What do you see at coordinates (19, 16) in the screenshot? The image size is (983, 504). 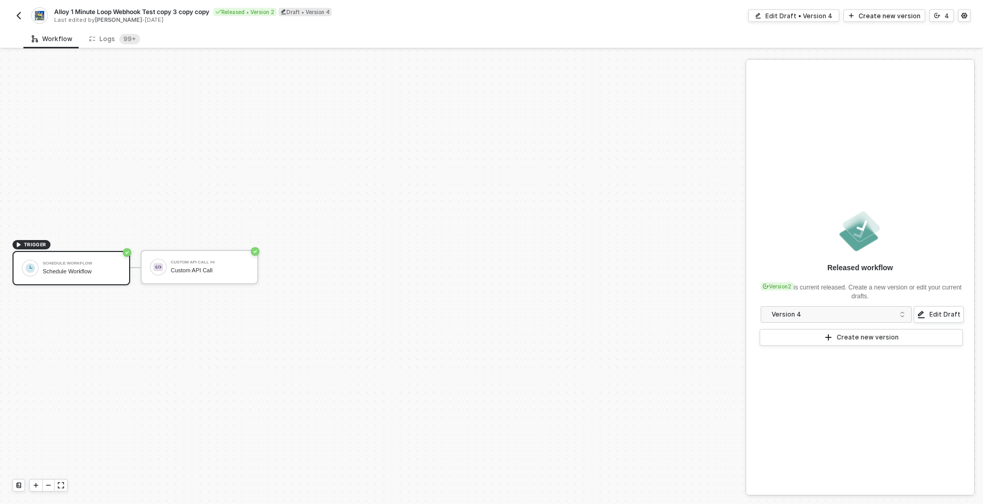 I see `button: back` at bounding box center [19, 16].